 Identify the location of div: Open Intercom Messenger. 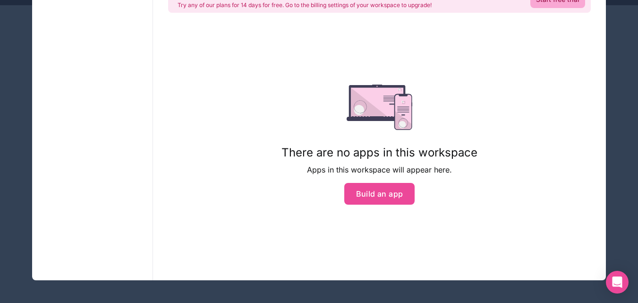
(617, 282).